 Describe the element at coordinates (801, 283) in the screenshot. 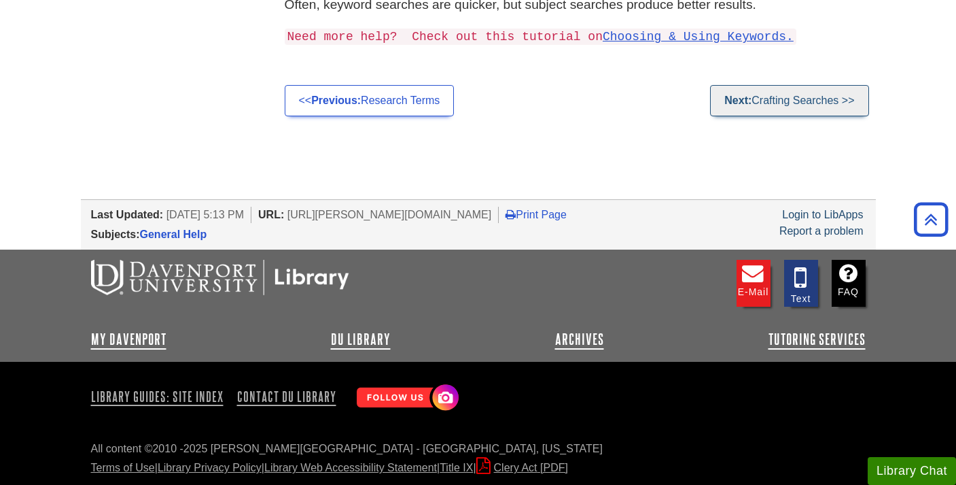

I see `a: Text` at that location.